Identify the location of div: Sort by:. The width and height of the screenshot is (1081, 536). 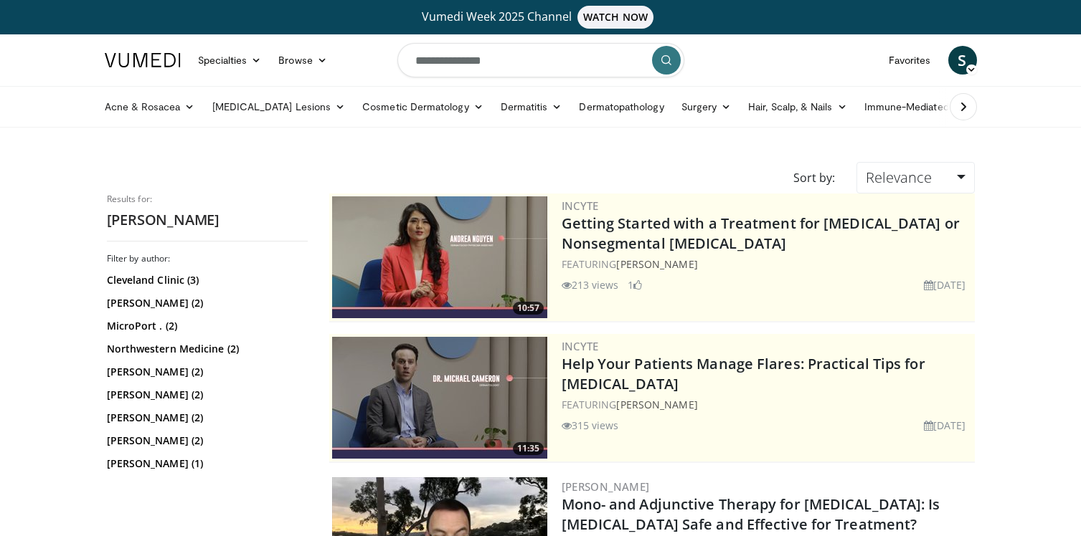
(814, 178).